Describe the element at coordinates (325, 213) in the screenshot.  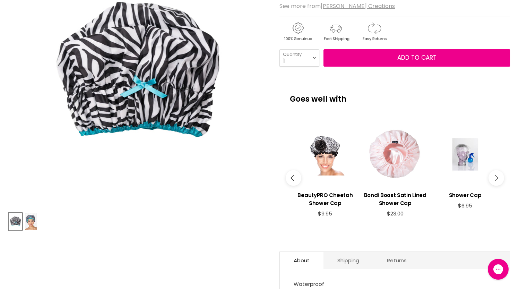
I see `span: $9.95` at that location.